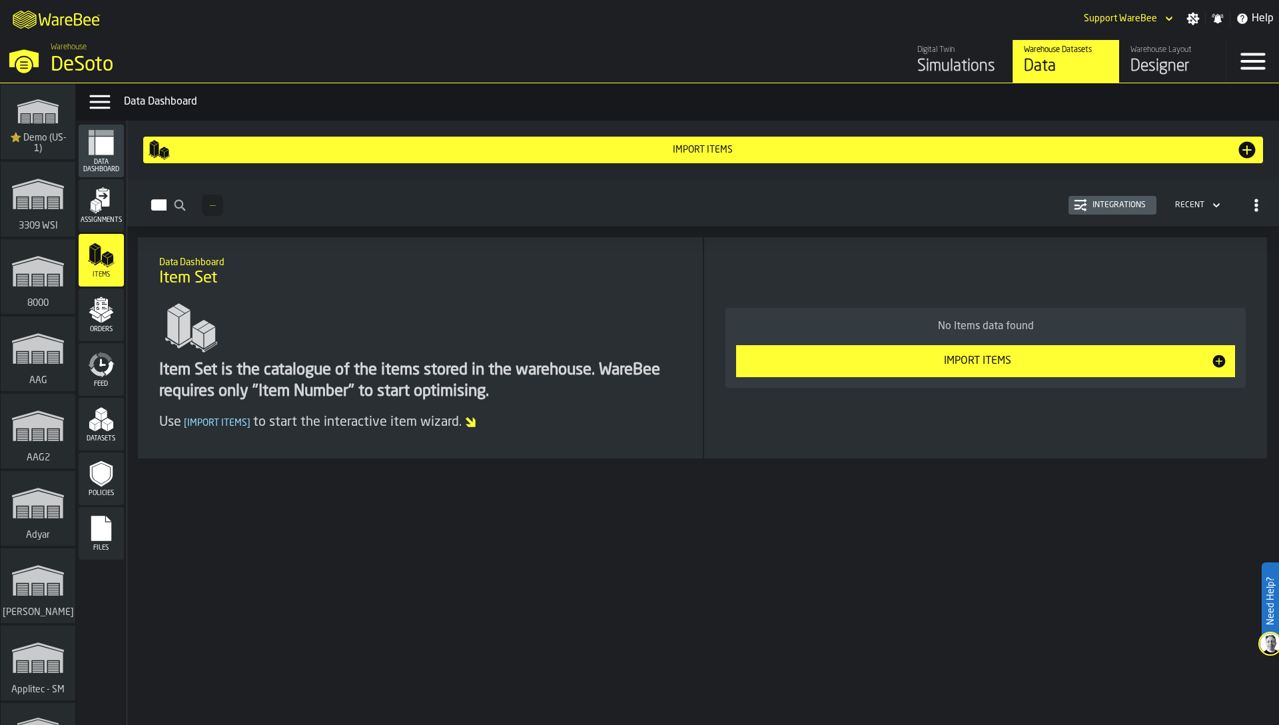 The height and width of the screenshot is (725, 1279). I want to click on span: AAG, so click(38, 380).